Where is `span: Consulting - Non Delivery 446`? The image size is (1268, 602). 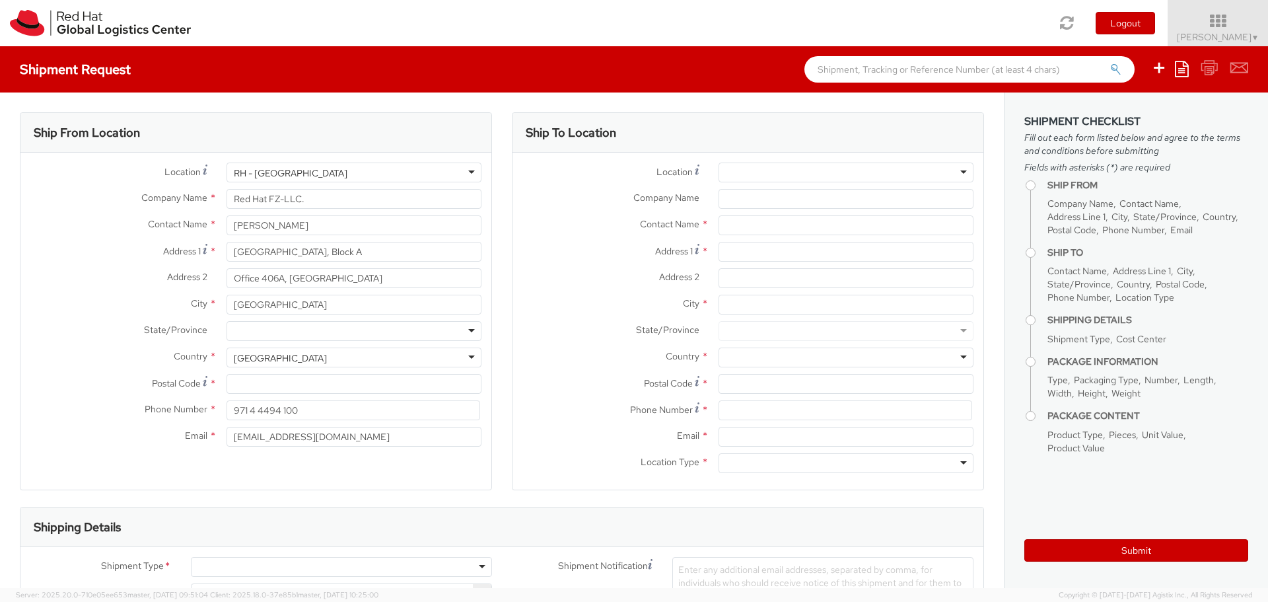 span: Consulting - Non Delivery 446 is located at coordinates (341, 593).